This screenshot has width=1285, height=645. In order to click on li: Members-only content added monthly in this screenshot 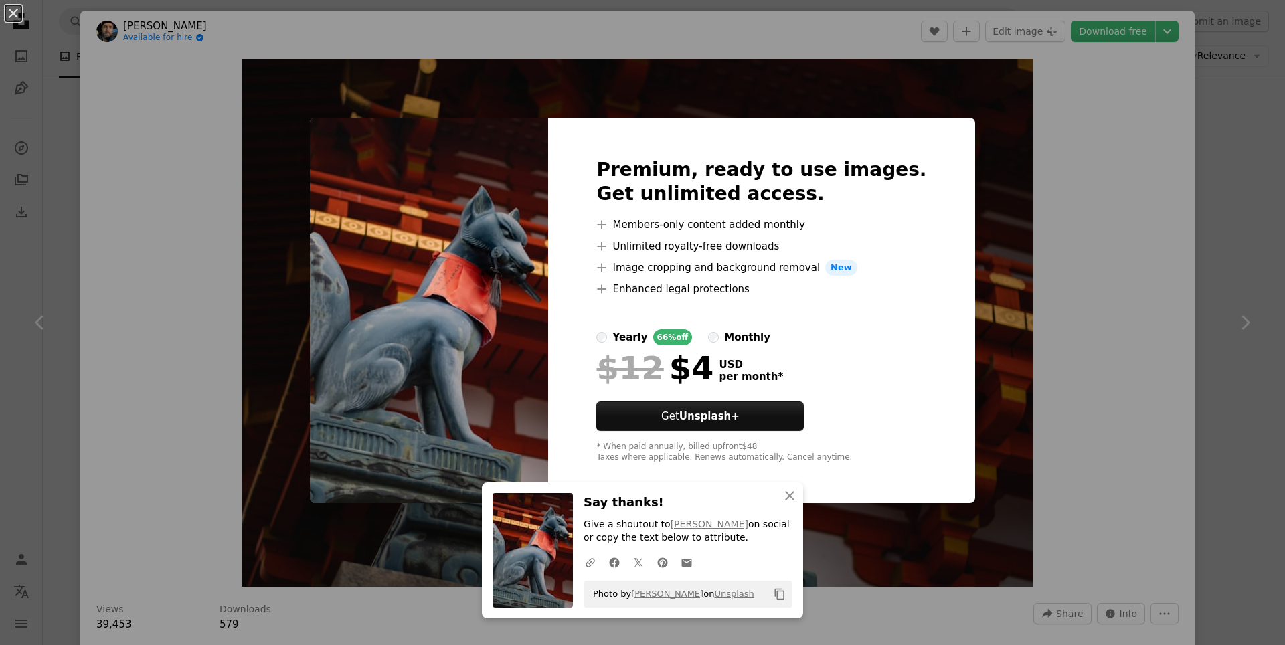, I will do `click(761, 225)`.